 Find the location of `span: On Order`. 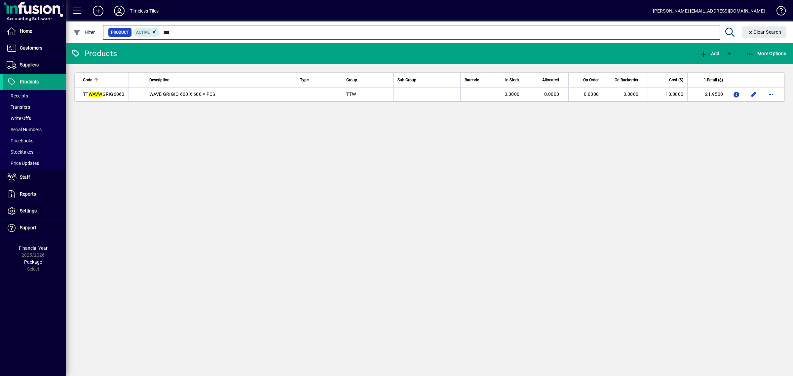

span: On Order is located at coordinates (591, 80).